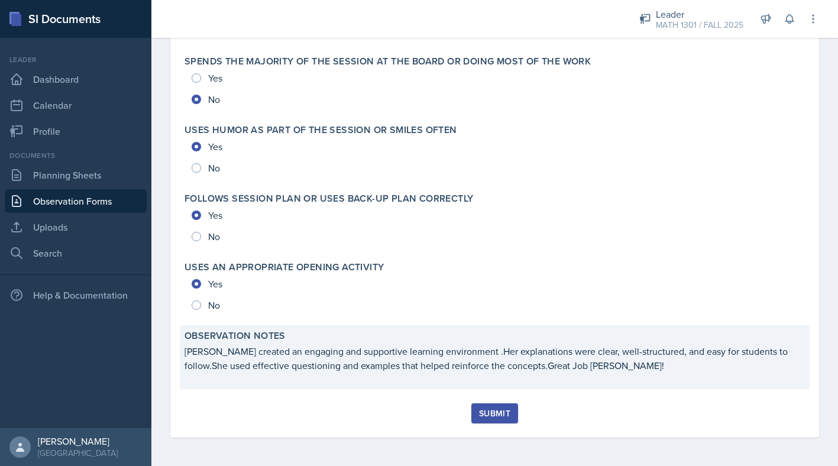 The image size is (838, 466). What do you see at coordinates (76, 295) in the screenshot?
I see `div: Help & Documentation` at bounding box center [76, 295].